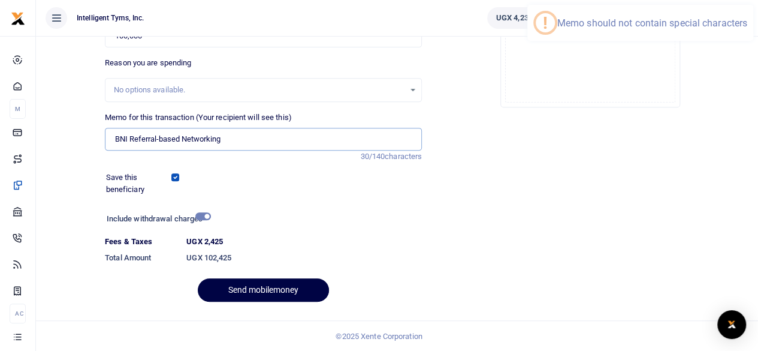 The image size is (758, 351). Describe the element at coordinates (156, 219) in the screenshot. I see `h6: Include withdrawal charges` at that location.